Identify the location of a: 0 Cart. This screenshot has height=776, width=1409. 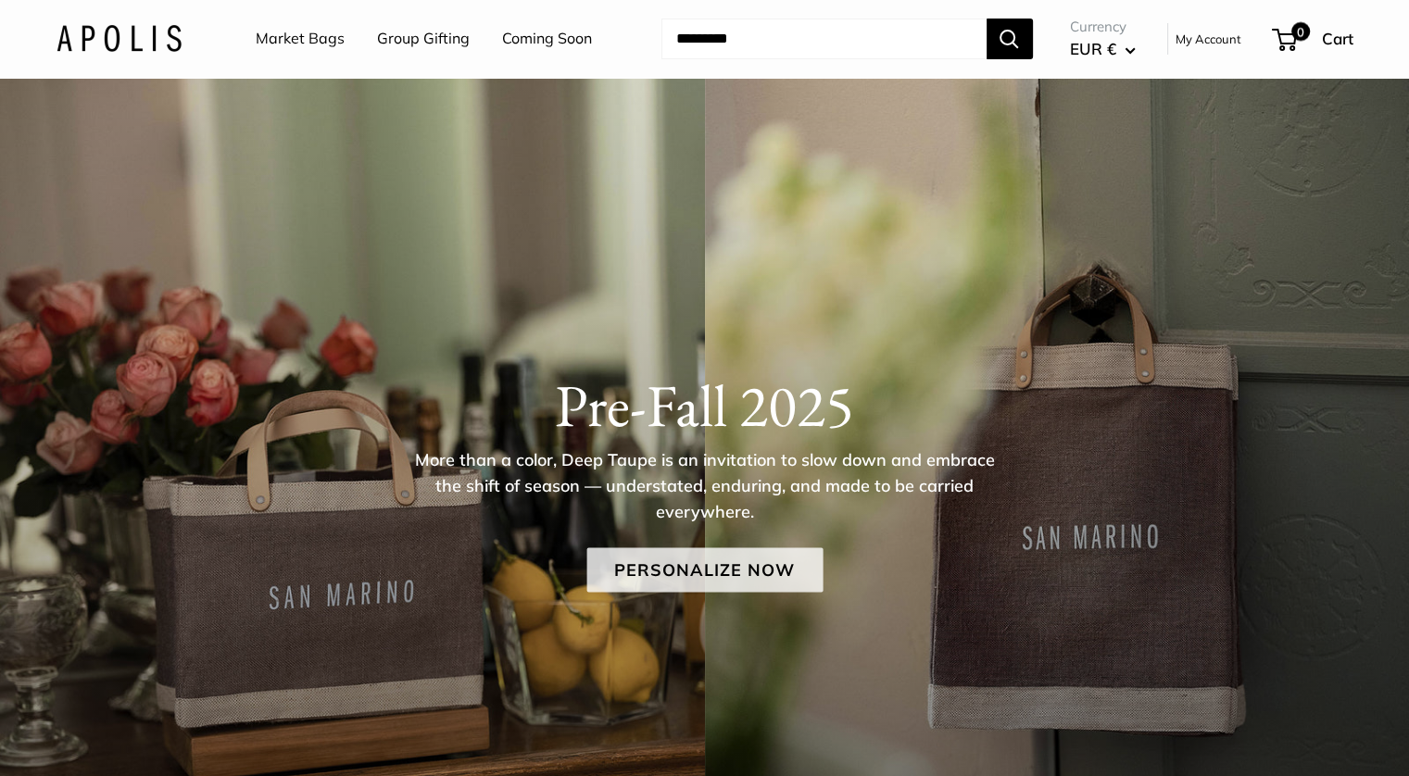
(1314, 39).